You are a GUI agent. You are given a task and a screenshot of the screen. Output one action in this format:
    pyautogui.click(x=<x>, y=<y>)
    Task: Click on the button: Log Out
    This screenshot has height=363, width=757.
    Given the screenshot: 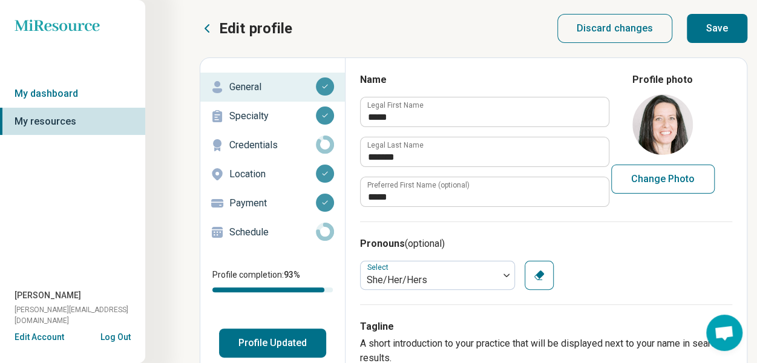 What is the action you would take?
    pyautogui.click(x=116, y=336)
    